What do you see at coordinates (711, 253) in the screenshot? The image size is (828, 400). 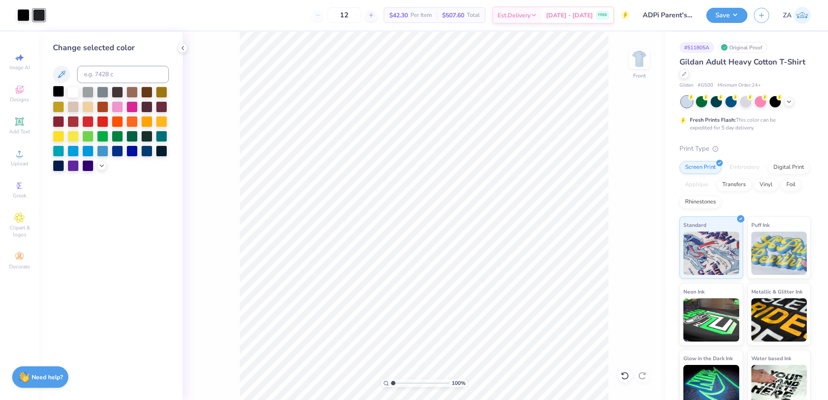 I see `img: Standard` at bounding box center [711, 253].